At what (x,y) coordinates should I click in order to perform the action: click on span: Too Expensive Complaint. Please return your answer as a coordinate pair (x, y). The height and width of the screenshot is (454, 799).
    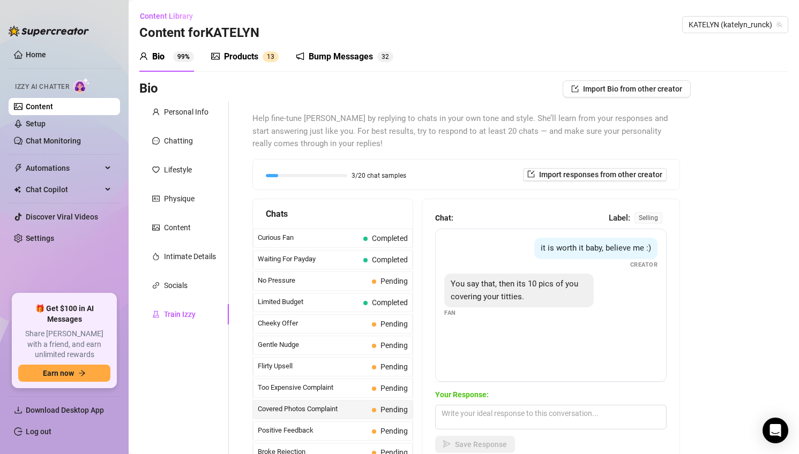
    Looking at the image, I should click on (312, 388).